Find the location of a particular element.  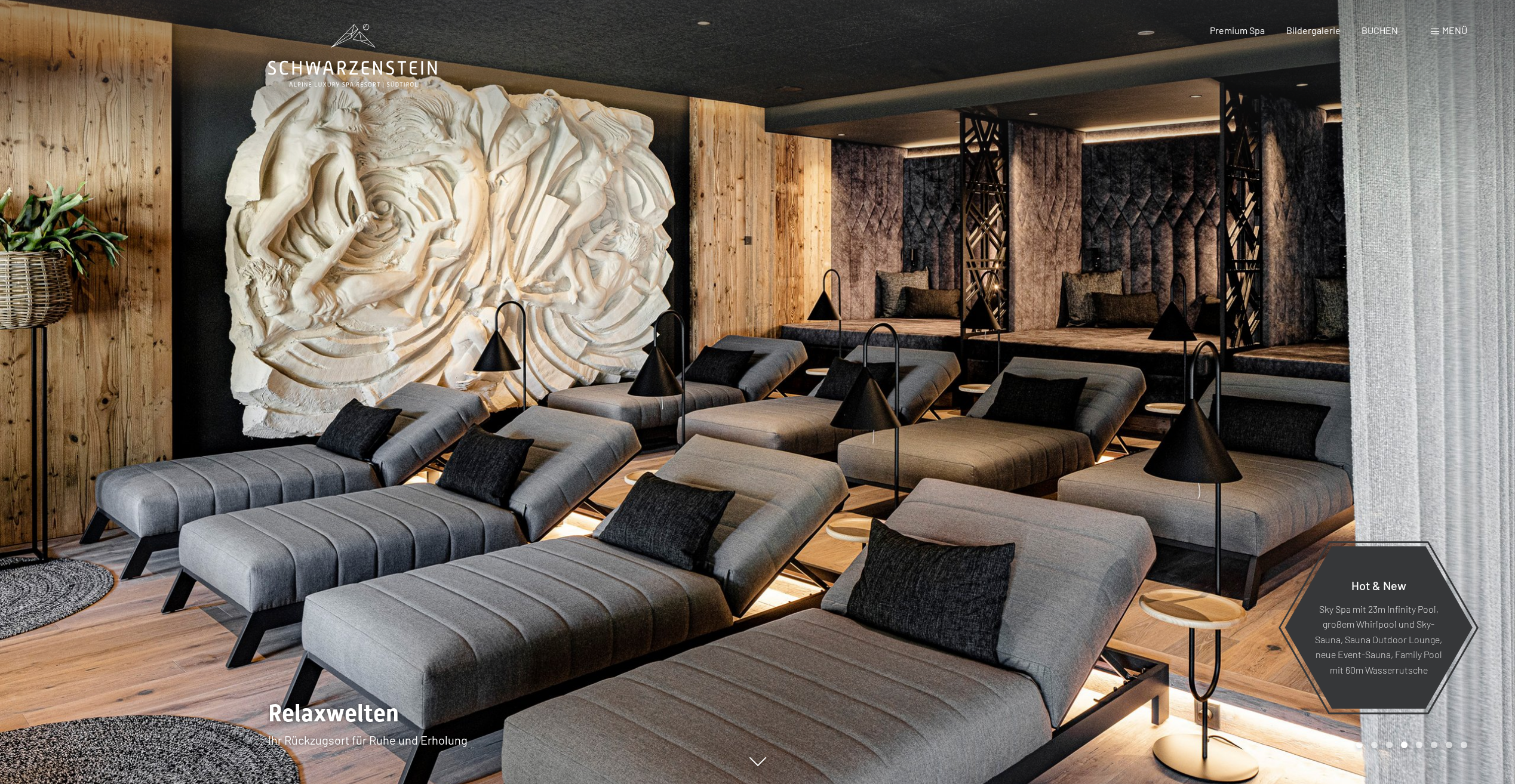

div: Carousel Page 7 is located at coordinates (1448, 745).